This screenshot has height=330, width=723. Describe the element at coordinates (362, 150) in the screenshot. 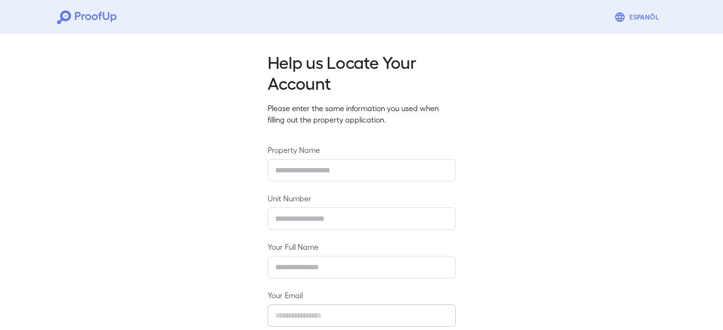

I see `label: Property Name` at that location.